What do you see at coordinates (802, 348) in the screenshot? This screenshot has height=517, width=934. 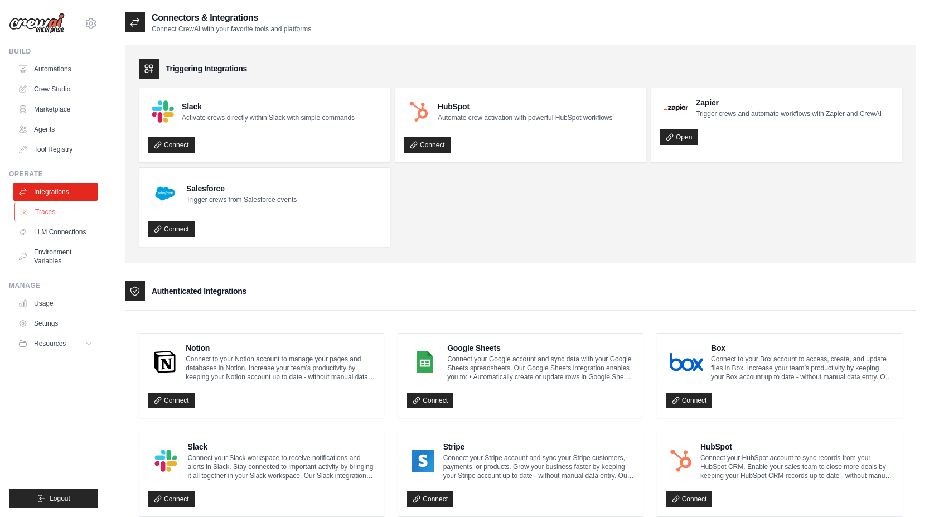 I see `h4: Box` at bounding box center [802, 348].